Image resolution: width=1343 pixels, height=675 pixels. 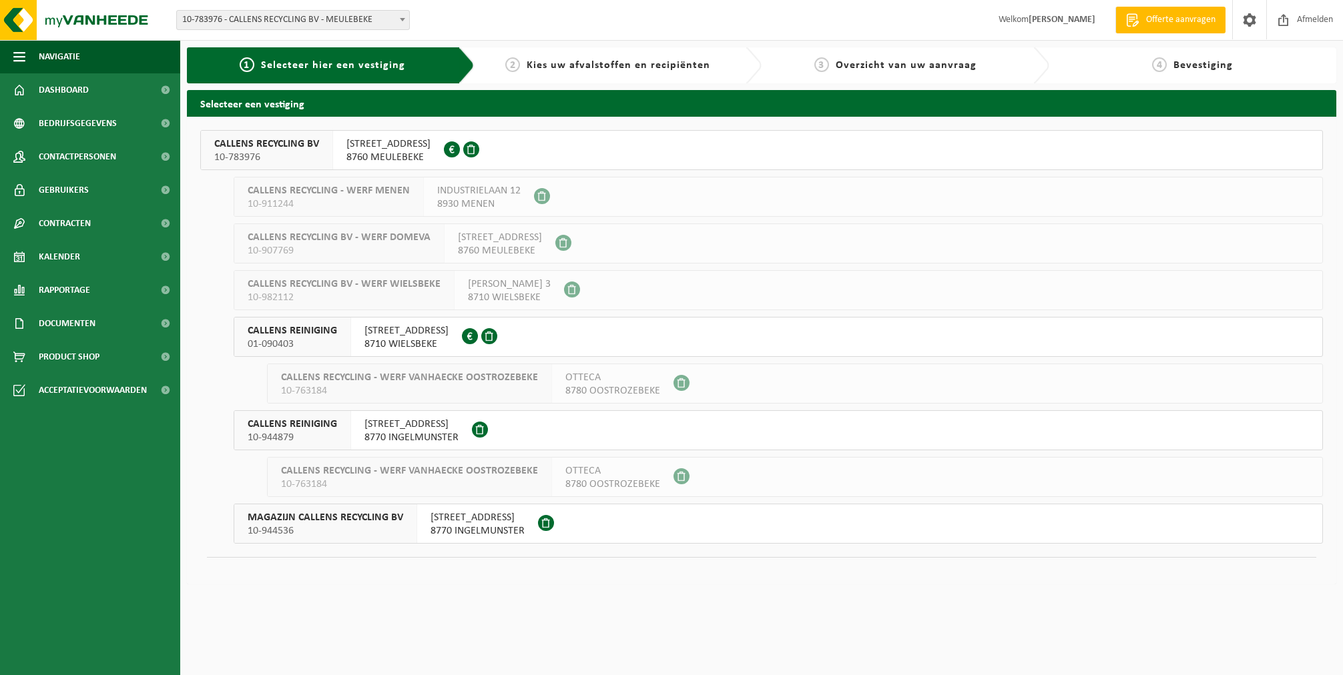 What do you see at coordinates (344, 284) in the screenshot?
I see `span: CALLENS RECYCLING BV - WERF WIELSBEKE` at bounding box center [344, 284].